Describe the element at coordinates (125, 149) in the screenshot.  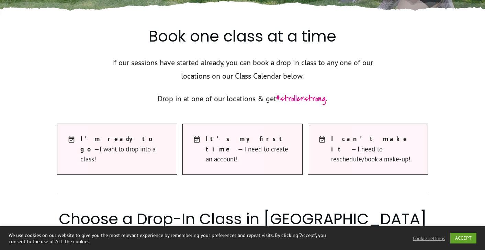
I see `span: —I want to drop into a class!` at that location.